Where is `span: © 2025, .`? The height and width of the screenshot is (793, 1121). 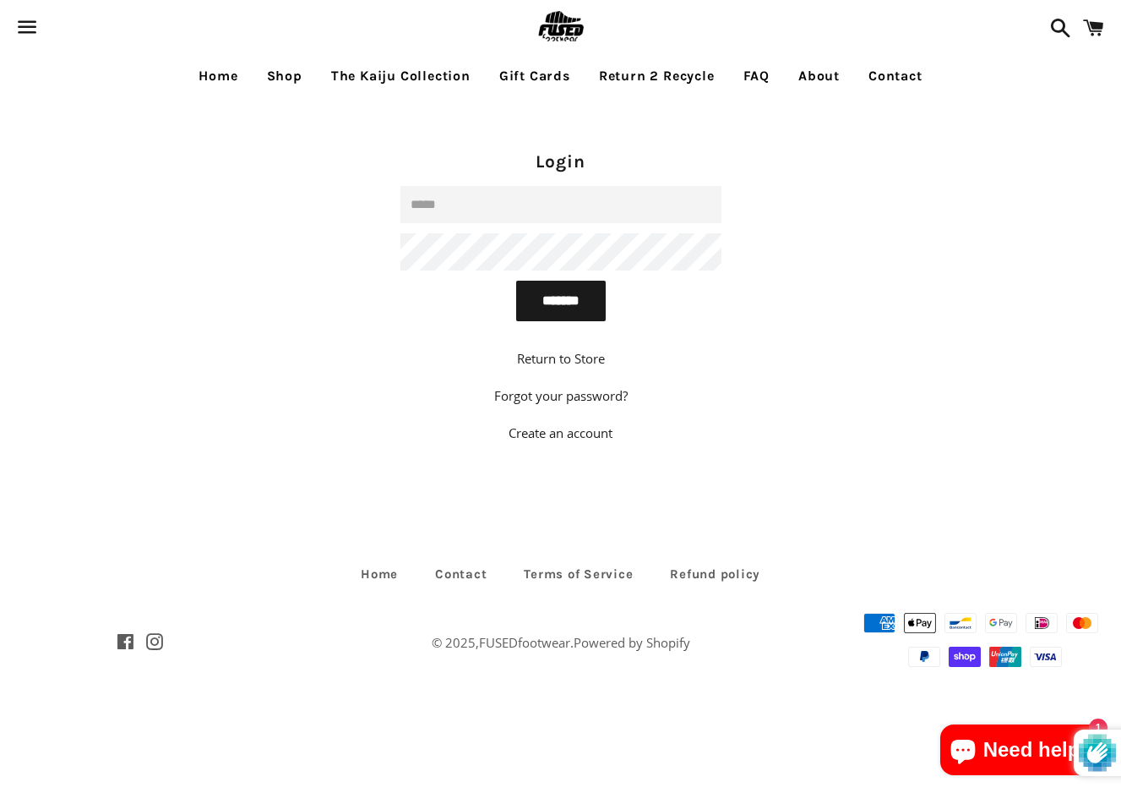 span: © 2025, . is located at coordinates (561, 642).